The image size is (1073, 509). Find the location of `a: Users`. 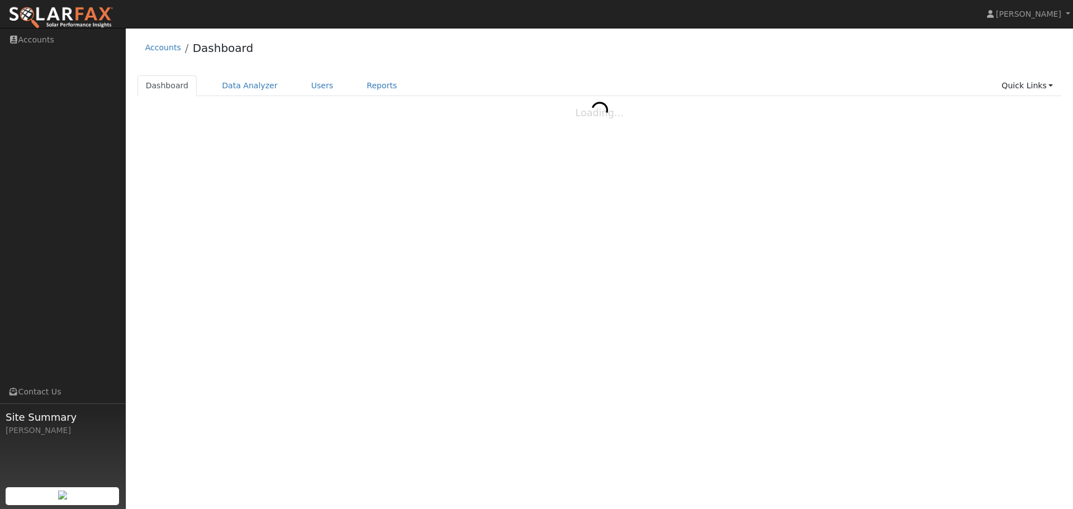

a: Users is located at coordinates (322, 86).